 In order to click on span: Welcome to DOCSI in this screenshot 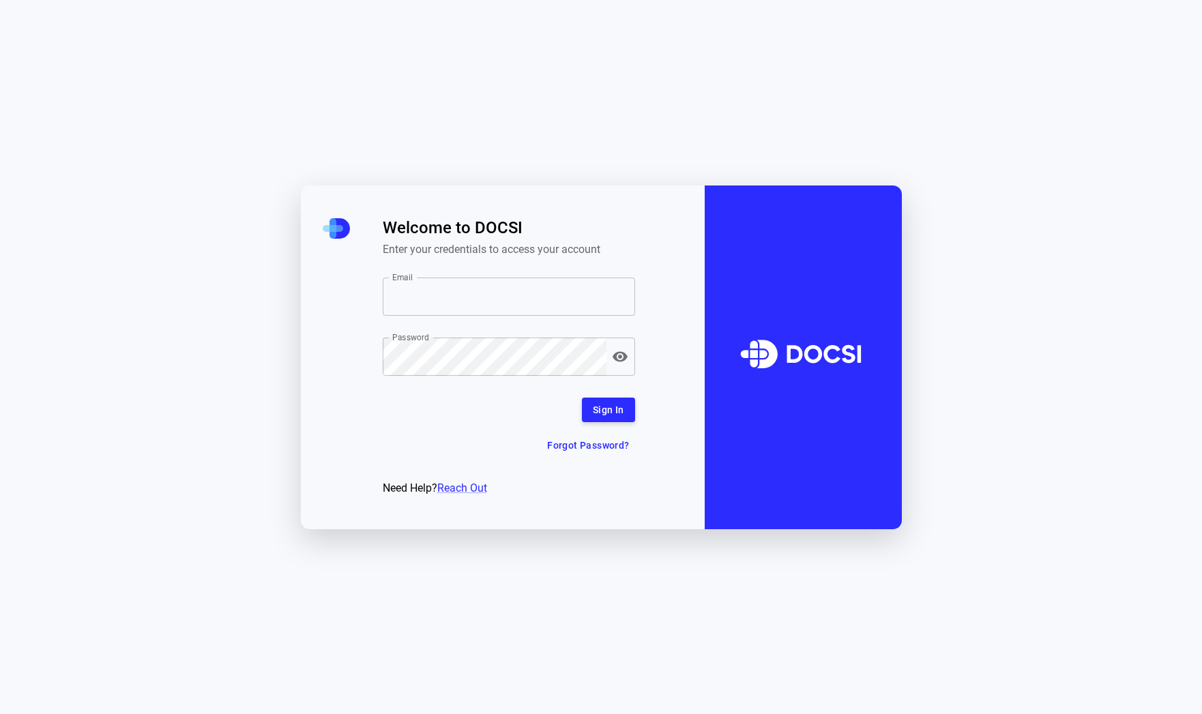, I will do `click(509, 228)`.